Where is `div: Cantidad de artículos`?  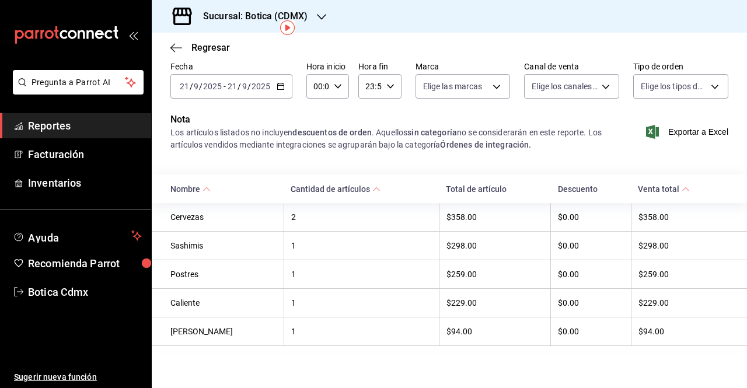
div: Cantidad de artículos is located at coordinates (330, 189).